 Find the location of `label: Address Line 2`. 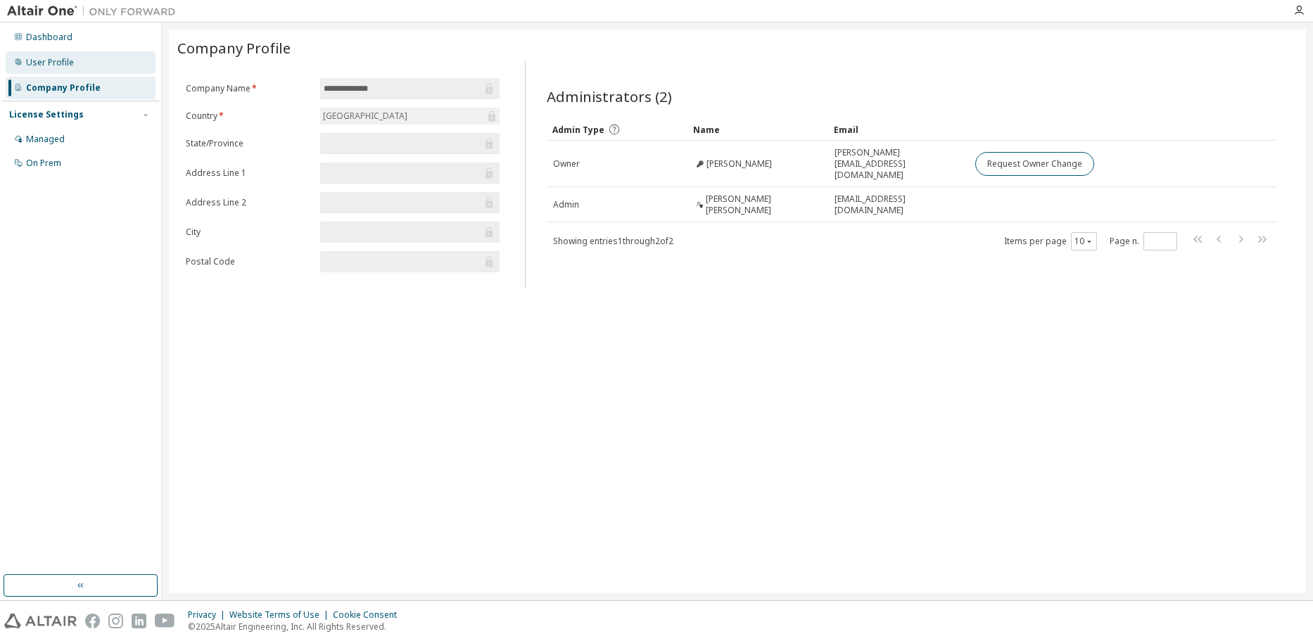

label: Address Line 2 is located at coordinates (248, 203).